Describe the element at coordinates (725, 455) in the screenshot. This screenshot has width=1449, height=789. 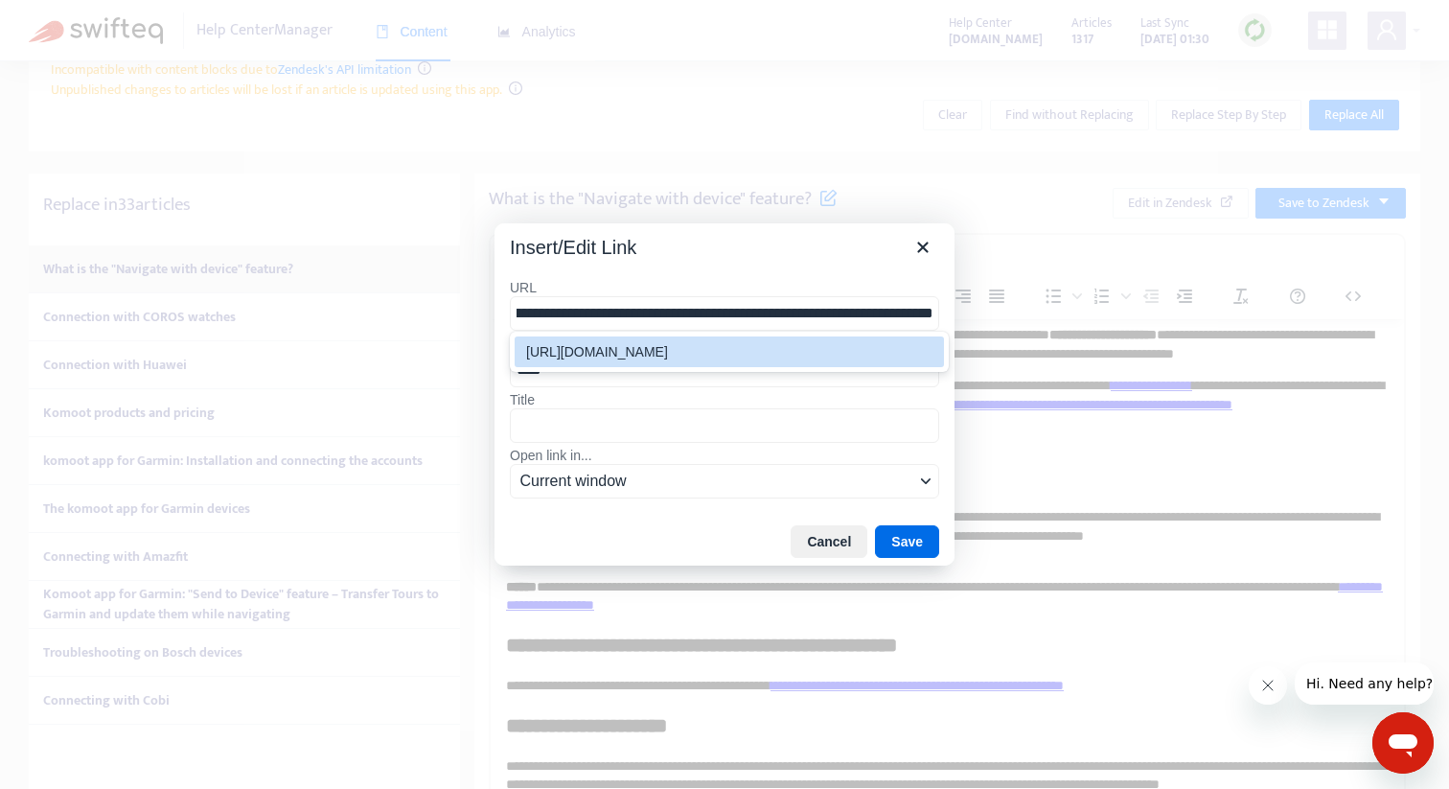
I see `label: Open link in...` at that location.